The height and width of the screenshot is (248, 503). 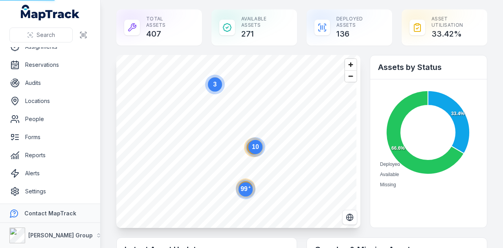 I want to click on a: Locations, so click(x=50, y=101).